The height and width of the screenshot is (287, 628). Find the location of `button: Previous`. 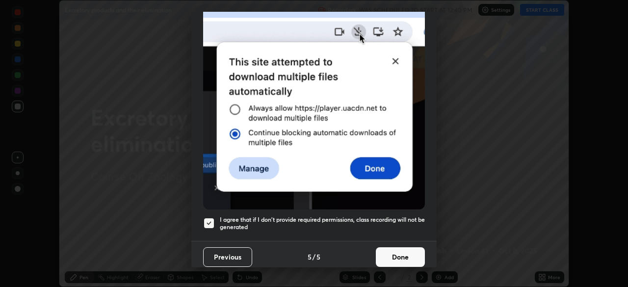

button: Previous is located at coordinates (228, 257).